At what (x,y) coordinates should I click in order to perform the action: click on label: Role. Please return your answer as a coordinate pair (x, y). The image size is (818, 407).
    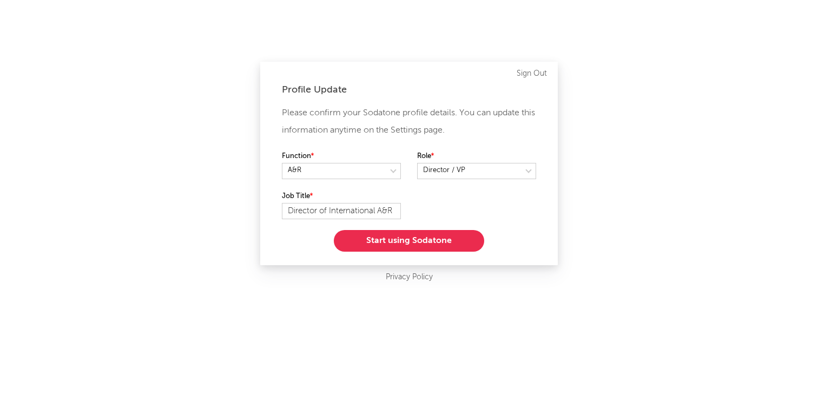
    Looking at the image, I should click on (477, 156).